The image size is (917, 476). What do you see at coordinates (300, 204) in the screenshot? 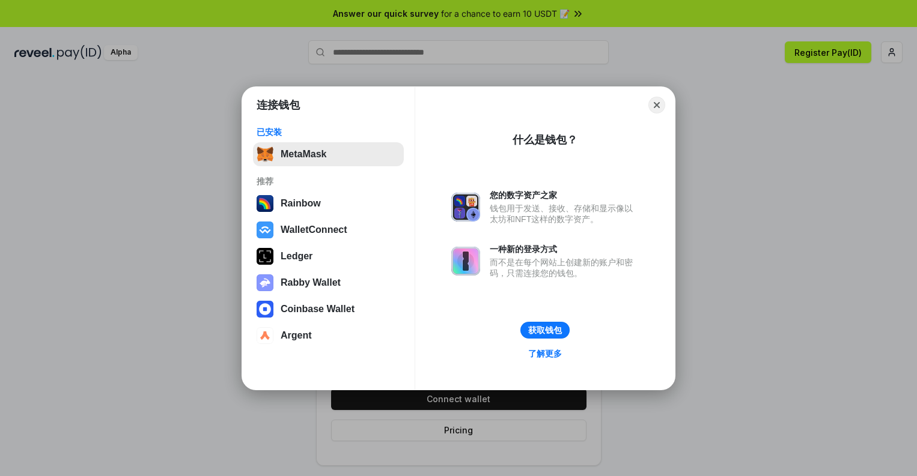
I see `div: Rainbow` at bounding box center [300, 204].